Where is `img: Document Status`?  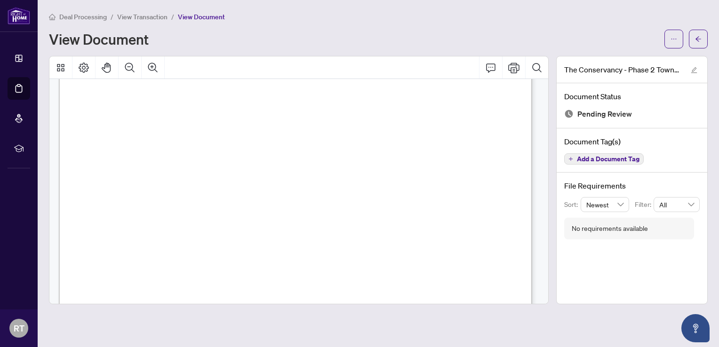 img: Document Status is located at coordinates (569, 114).